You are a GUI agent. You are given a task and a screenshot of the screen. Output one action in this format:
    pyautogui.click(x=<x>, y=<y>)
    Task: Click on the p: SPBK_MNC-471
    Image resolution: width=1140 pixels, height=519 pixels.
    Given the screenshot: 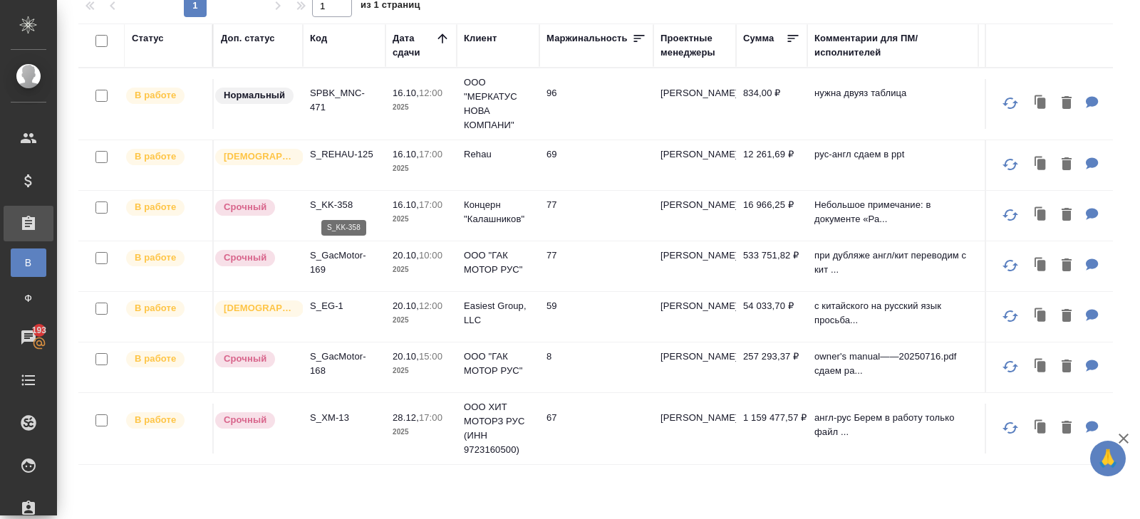 What is the action you would take?
    pyautogui.click(x=344, y=100)
    